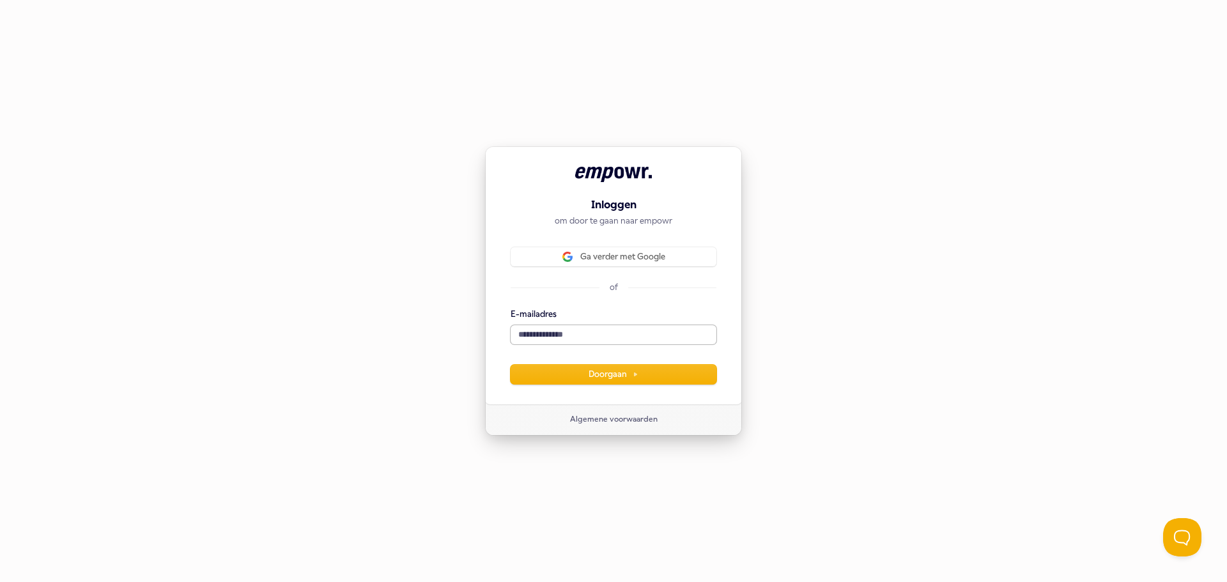 The height and width of the screenshot is (582, 1227). What do you see at coordinates (613, 374) in the screenshot?
I see `span: Doorgaan` at bounding box center [613, 374].